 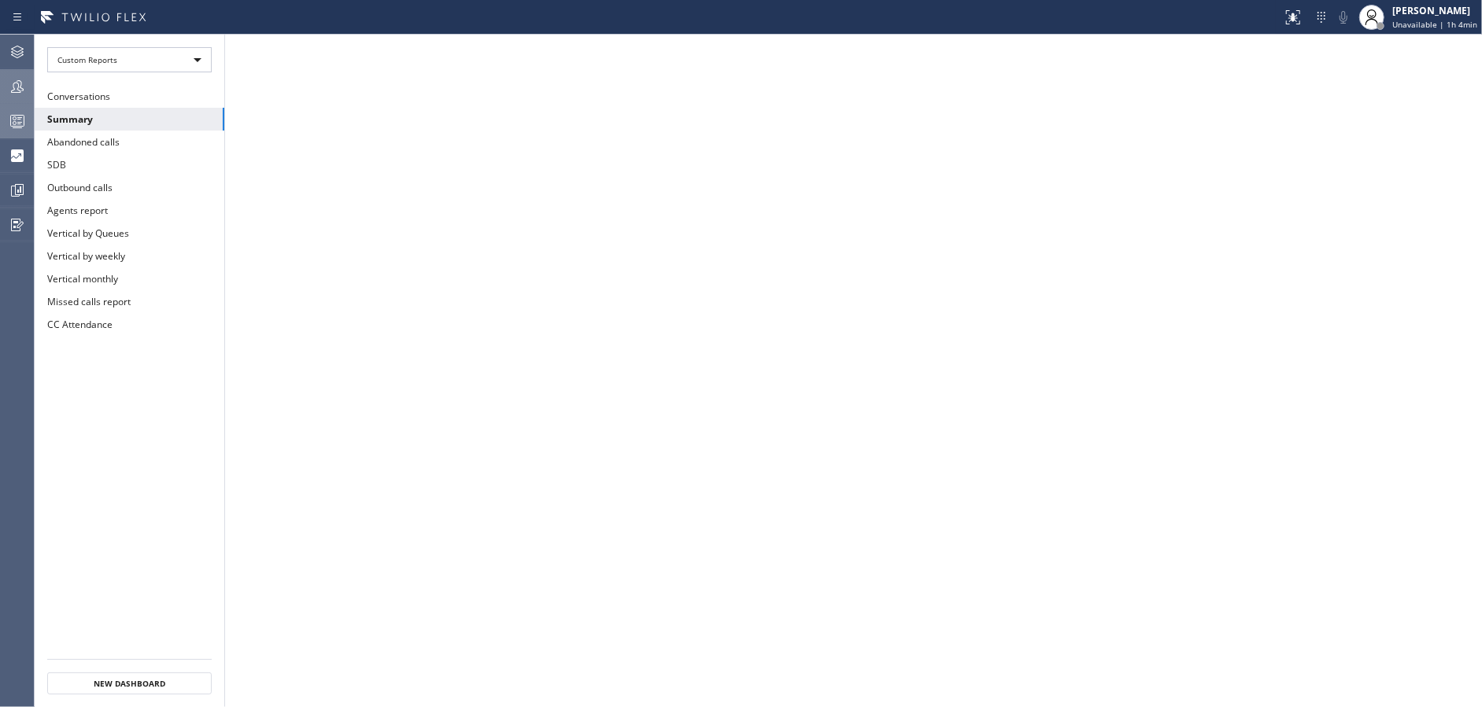 I want to click on button: Missed calls report, so click(x=129, y=301).